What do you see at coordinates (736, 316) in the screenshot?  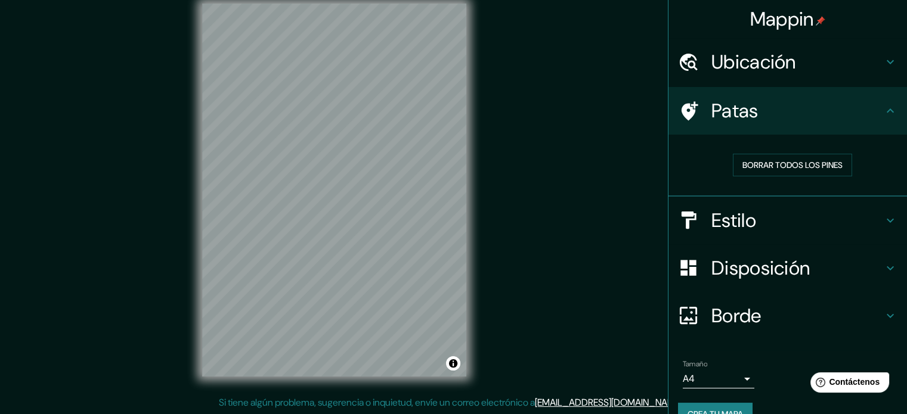 I see `font: Borde` at bounding box center [736, 316].